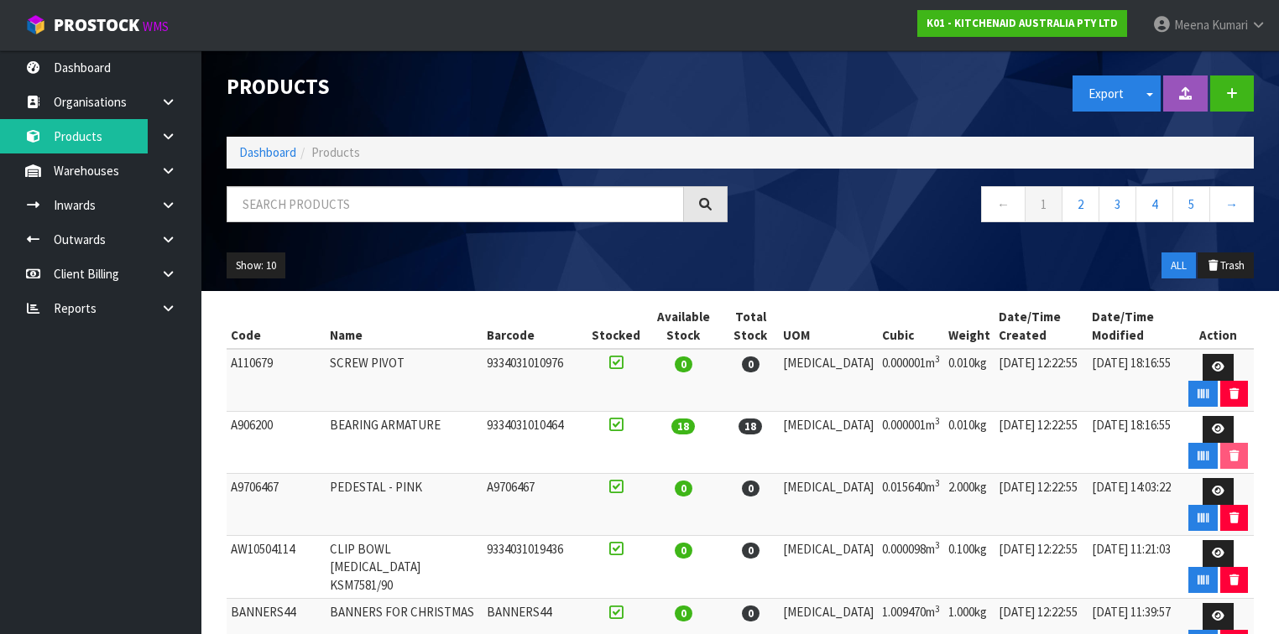  I want to click on th: Stocked, so click(616, 326).